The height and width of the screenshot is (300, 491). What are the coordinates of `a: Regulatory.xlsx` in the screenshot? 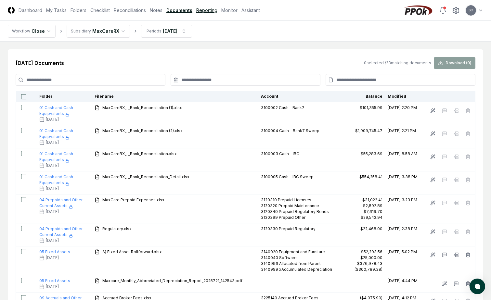 It's located at (117, 229).